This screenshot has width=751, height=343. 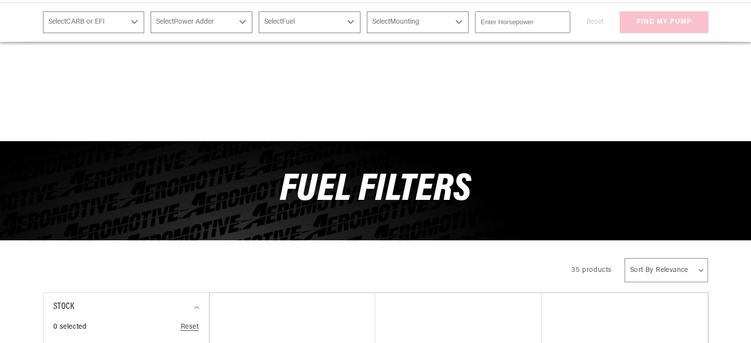 What do you see at coordinates (94, 22) in the screenshot?
I see `select: CARB or EFI` at bounding box center [94, 22].